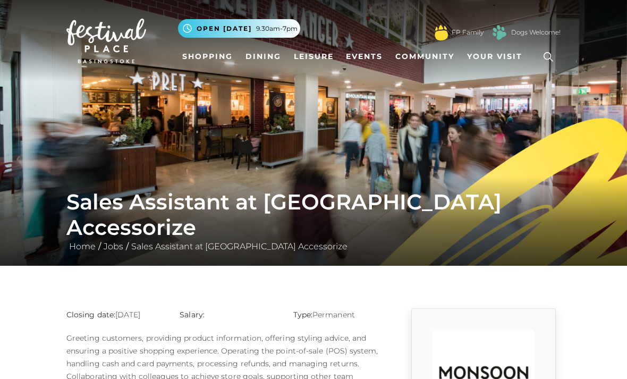  I want to click on span: 9.30am-7pm, so click(277, 29).